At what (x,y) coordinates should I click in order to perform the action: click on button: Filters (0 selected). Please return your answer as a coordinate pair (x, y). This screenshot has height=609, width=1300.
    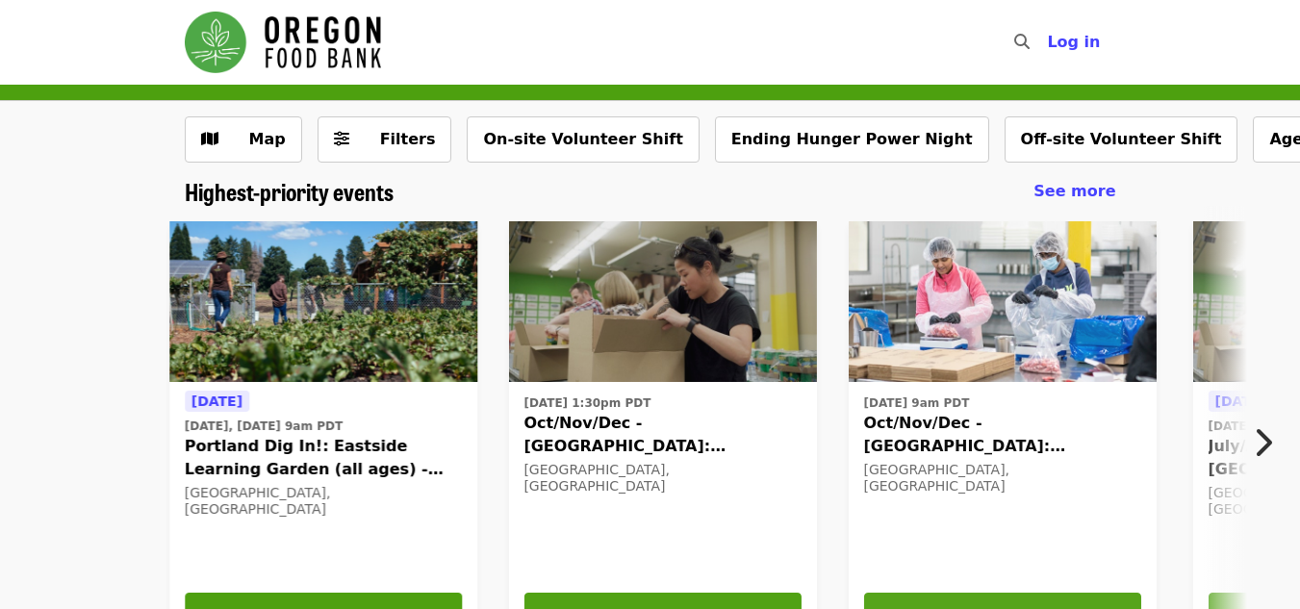
    Looking at the image, I should click on (385, 140).